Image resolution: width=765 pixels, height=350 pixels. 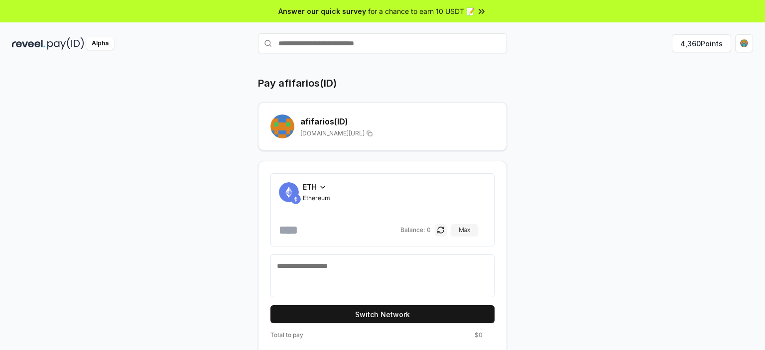 What do you see at coordinates (100, 43) in the screenshot?
I see `div: Alpha` at bounding box center [100, 43].